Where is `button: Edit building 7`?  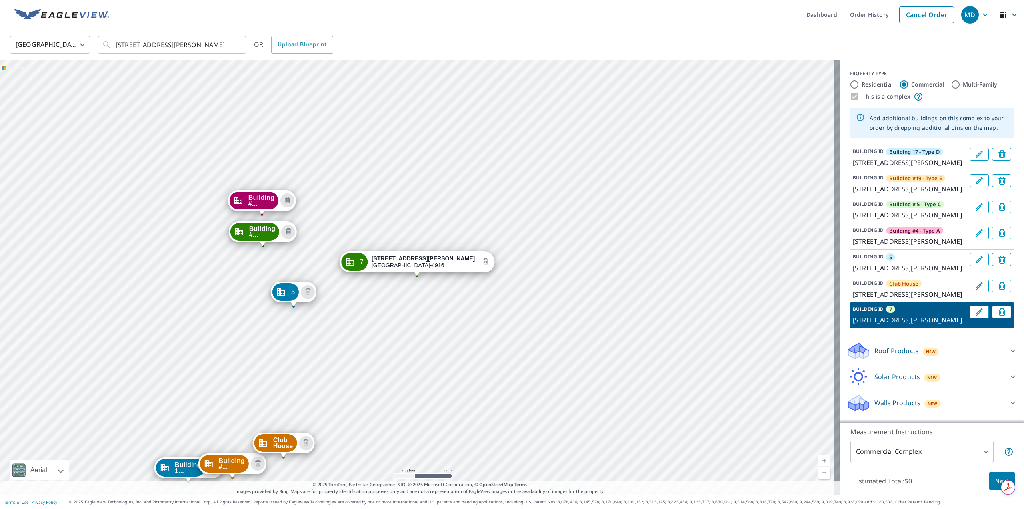 button: Edit building 7 is located at coordinates (979, 312).